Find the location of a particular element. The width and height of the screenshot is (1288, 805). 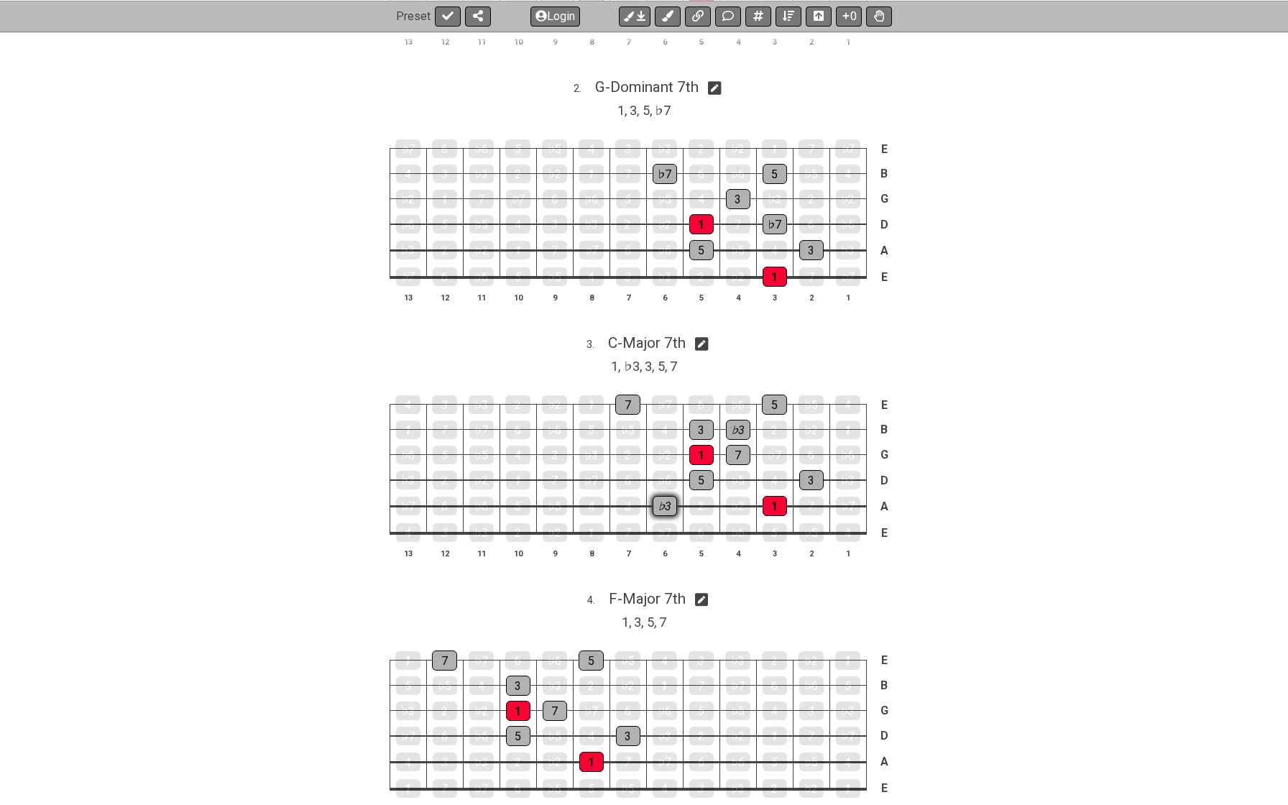

span: ♭3 is located at coordinates (632, 366).